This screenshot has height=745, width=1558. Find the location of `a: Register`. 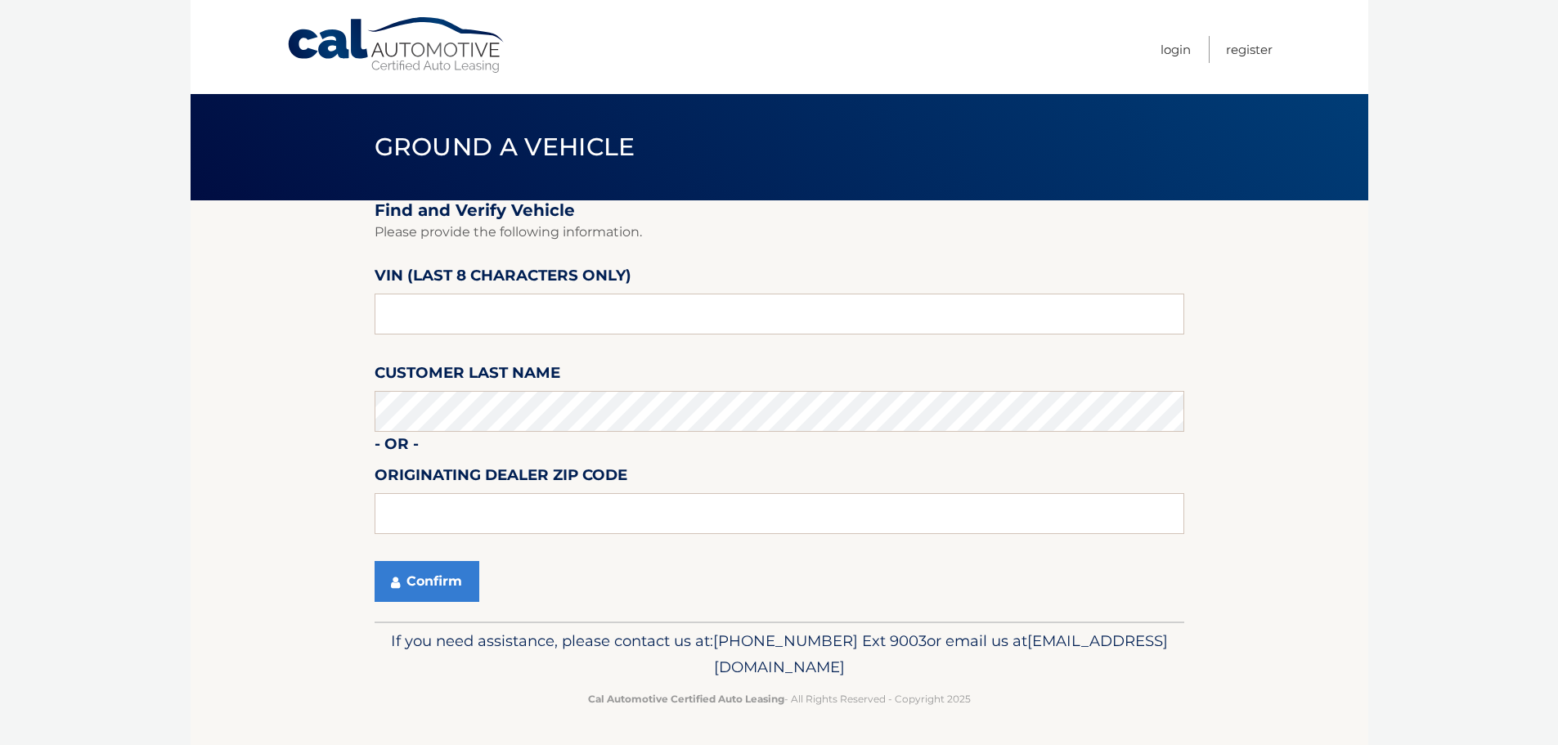

a: Register is located at coordinates (1249, 49).